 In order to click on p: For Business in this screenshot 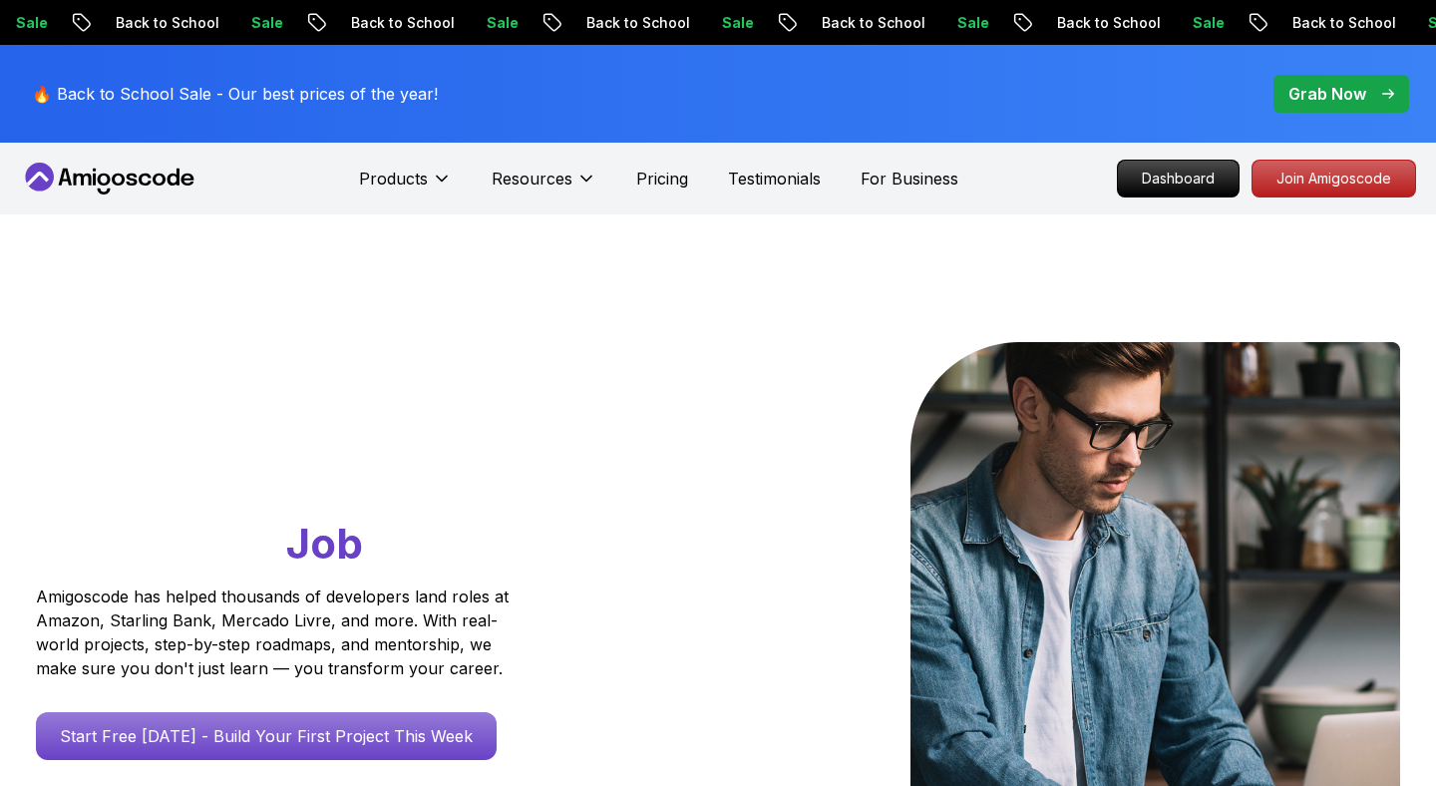, I will do `click(909, 178)`.